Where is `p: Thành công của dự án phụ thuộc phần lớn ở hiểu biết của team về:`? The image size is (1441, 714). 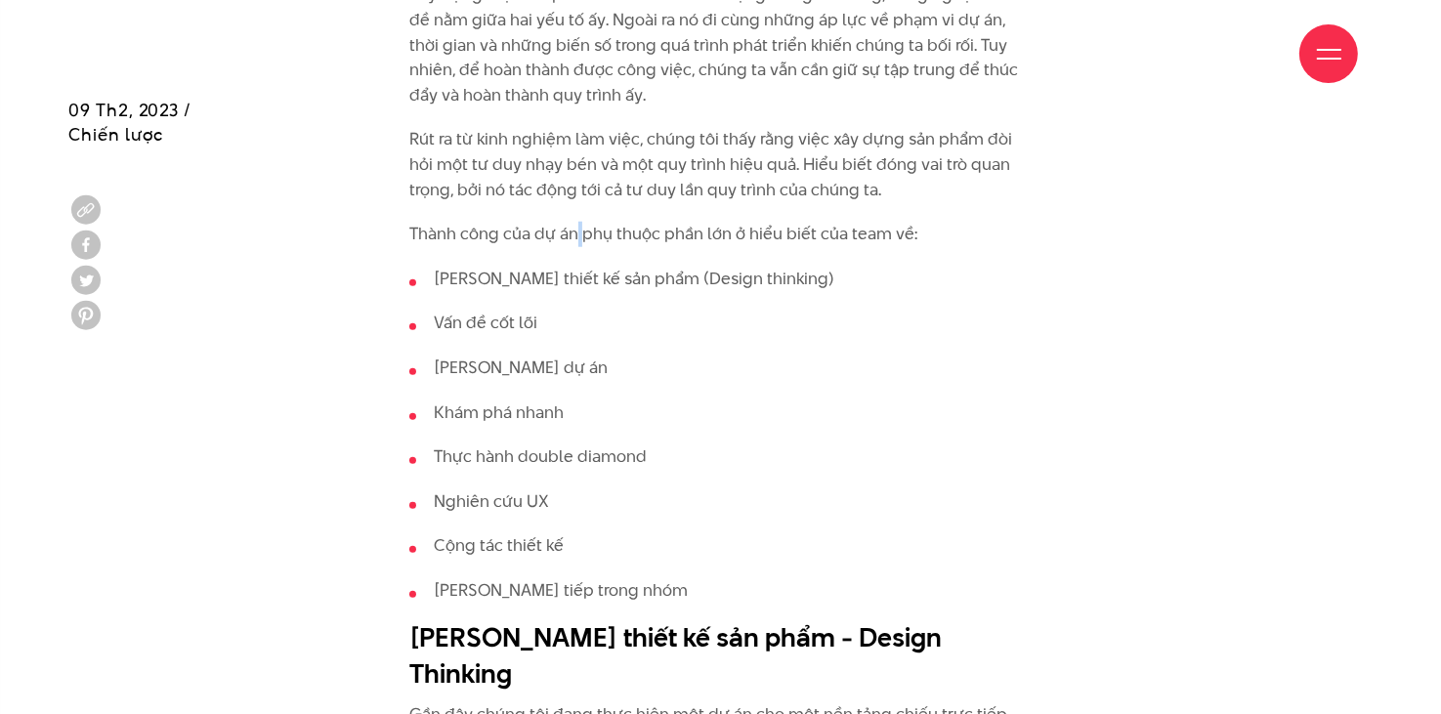
p: Thành công của dự án phụ thuộc phần lớn ở hiểu biết của team về: is located at coordinates (721, 234).